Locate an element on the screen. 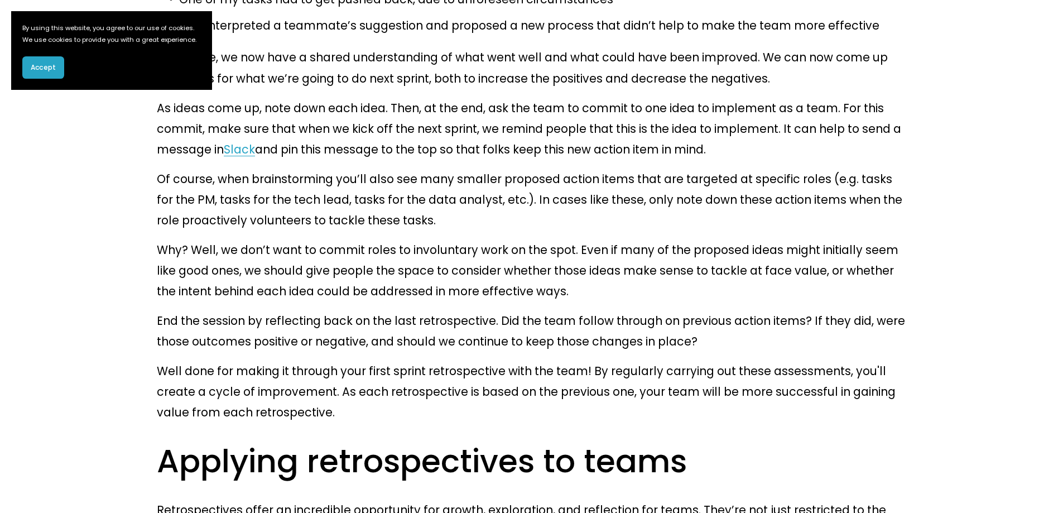 The image size is (1063, 513). p: From here, we now have a shared understanding of what went well and what could have been improved... is located at coordinates (531, 67).